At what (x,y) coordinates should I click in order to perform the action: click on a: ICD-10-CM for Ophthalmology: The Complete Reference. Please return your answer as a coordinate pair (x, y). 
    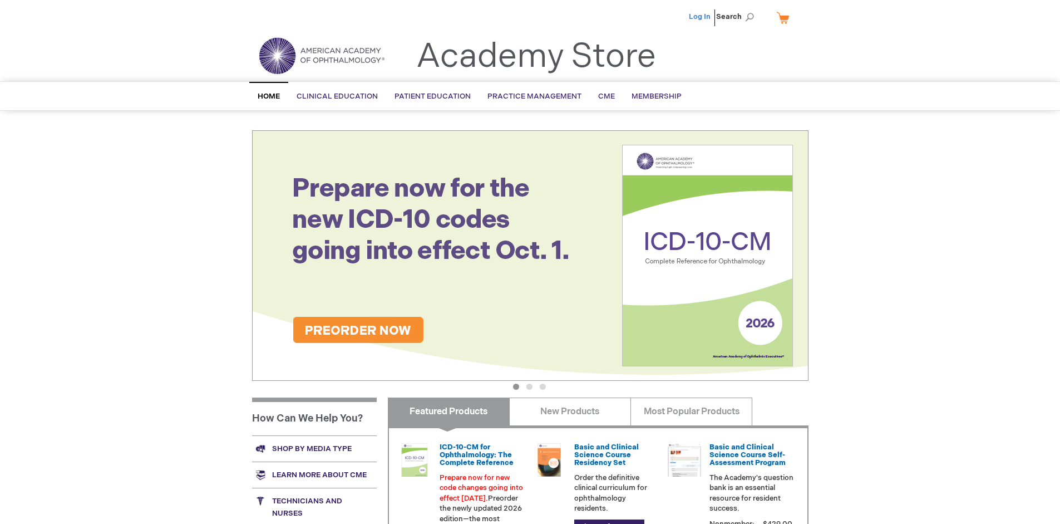
    Looking at the image, I should click on (476, 455).